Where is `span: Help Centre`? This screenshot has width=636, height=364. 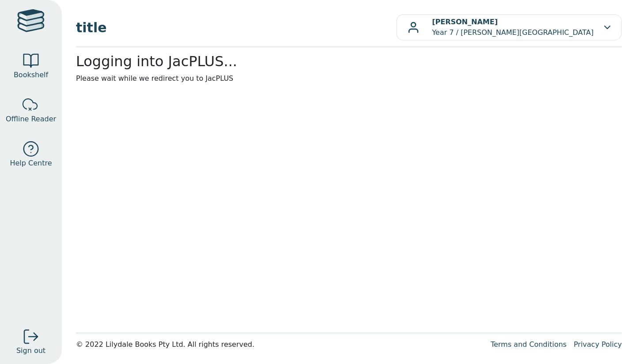
span: Help Centre is located at coordinates (30, 163).